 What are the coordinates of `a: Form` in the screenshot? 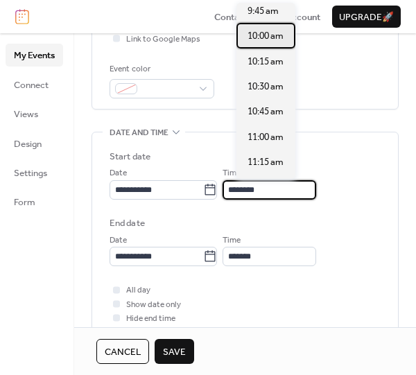 It's located at (34, 202).